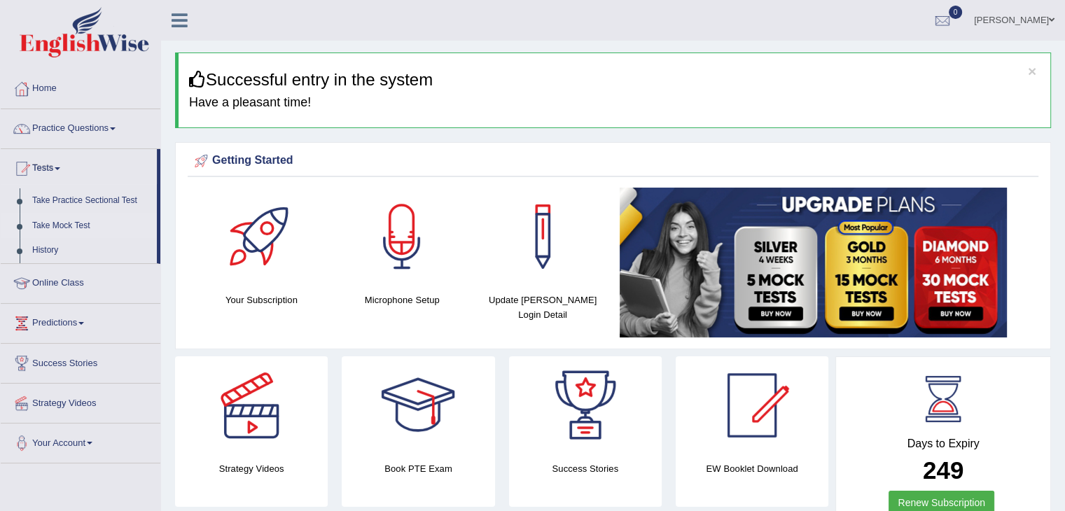 The height and width of the screenshot is (511, 1065). I want to click on h4: Have a pleasant time!, so click(614, 103).